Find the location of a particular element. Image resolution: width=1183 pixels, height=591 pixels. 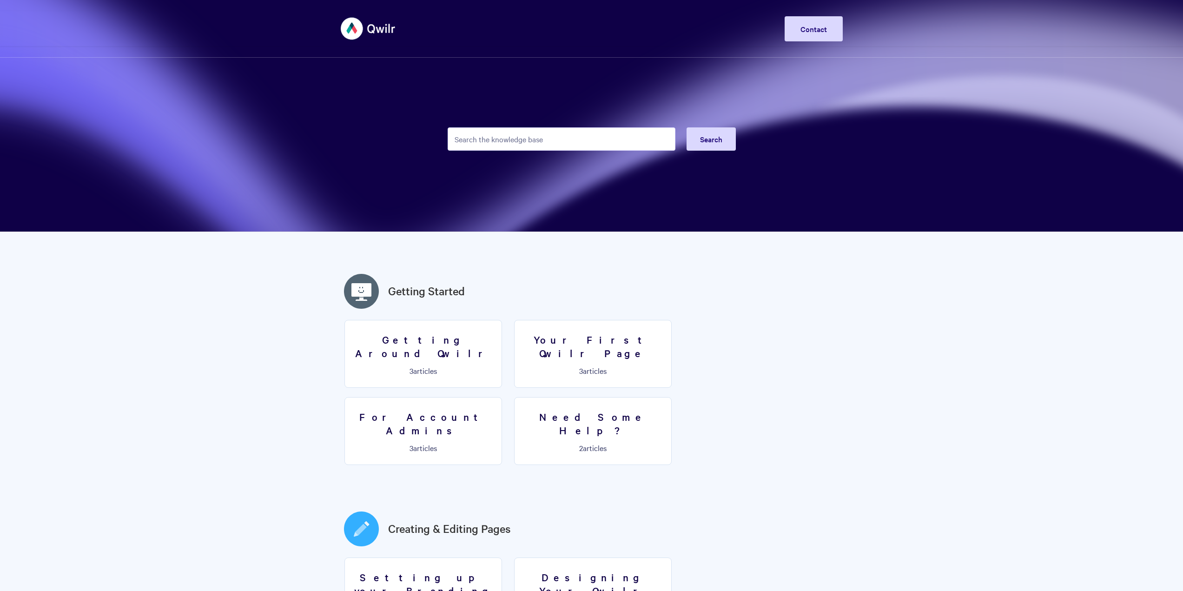

h3: Getting Around Qwilr is located at coordinates (423, 346).